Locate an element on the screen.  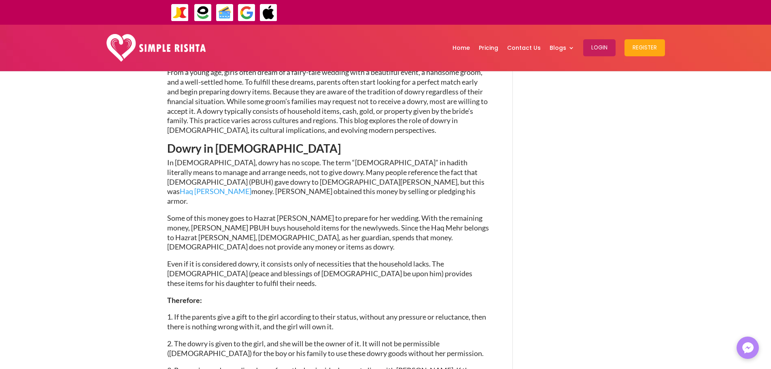
strong: ایزی پیسہ is located at coordinates (468, 12).